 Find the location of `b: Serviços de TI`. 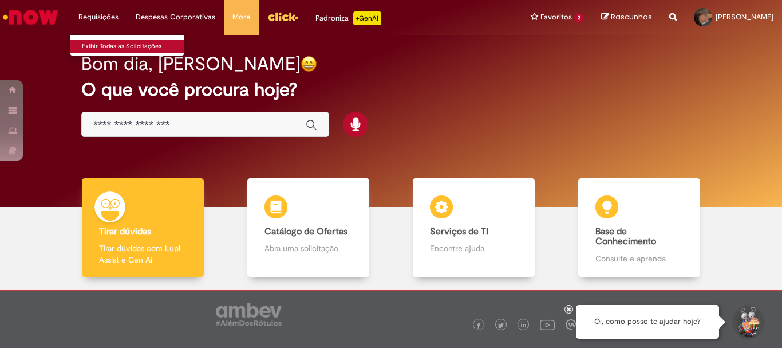

b: Serviços de TI is located at coordinates (459, 231).